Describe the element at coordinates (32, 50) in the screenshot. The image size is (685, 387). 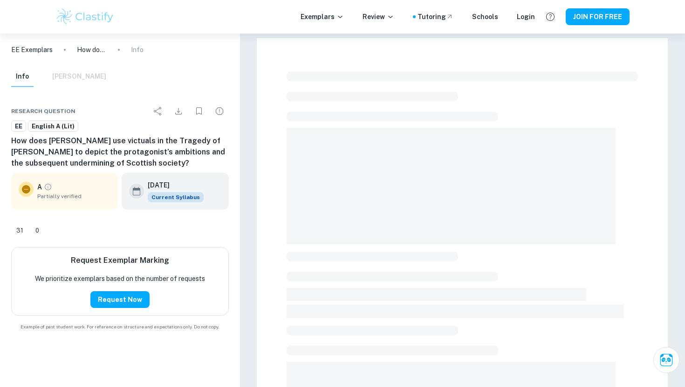
I see `p: EE Exemplars` at that location.